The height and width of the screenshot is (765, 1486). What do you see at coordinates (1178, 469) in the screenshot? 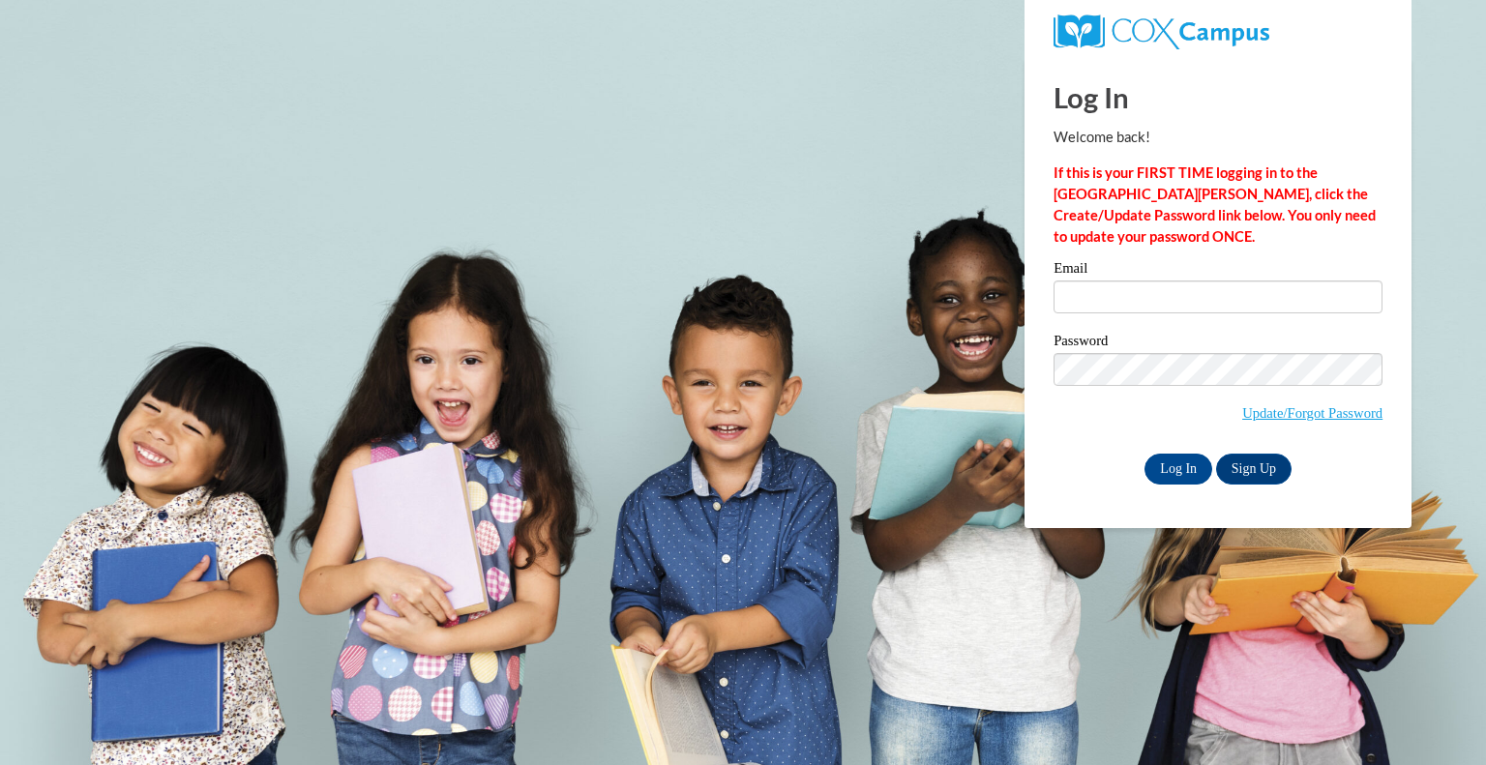
I see `input: Log In` at bounding box center [1178, 469].